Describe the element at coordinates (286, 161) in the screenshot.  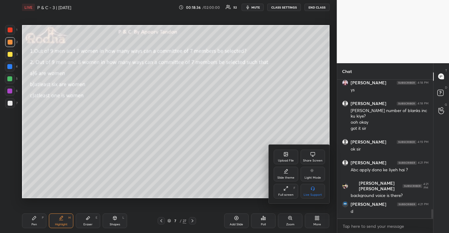
I see `div: Upload File` at that location.